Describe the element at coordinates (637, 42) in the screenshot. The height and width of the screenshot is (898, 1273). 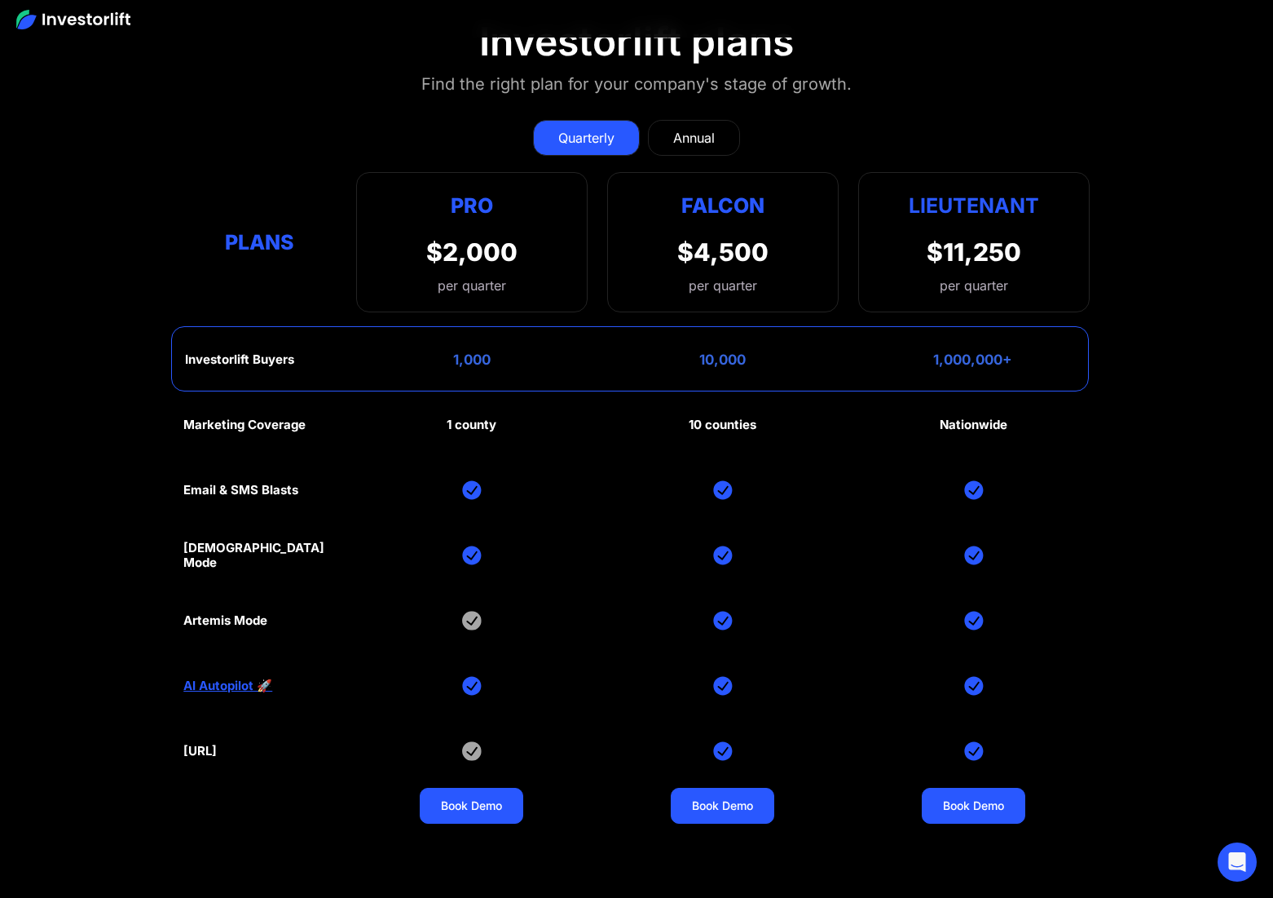
I see `div: Investorlift plans` at that location.